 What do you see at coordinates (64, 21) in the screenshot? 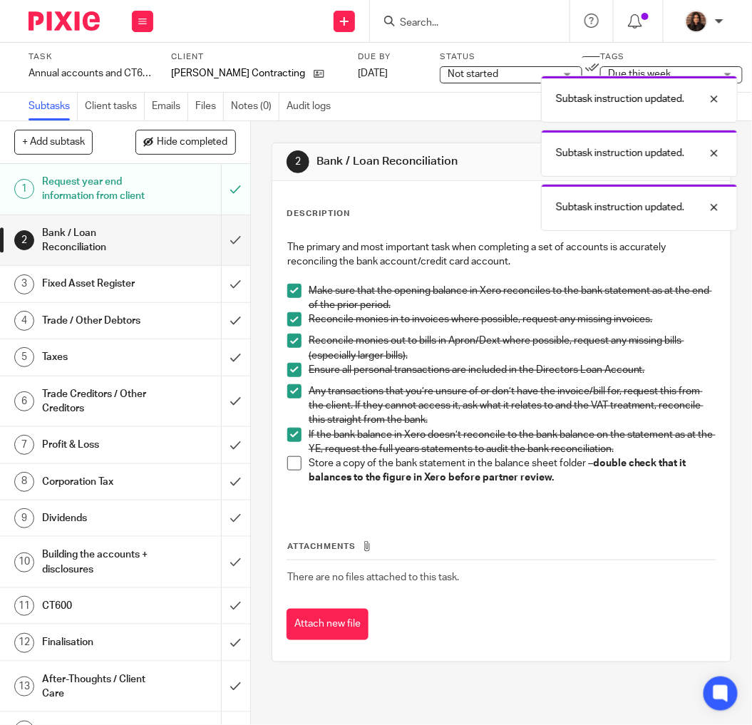
I see `img: Pixie` at bounding box center [64, 21].